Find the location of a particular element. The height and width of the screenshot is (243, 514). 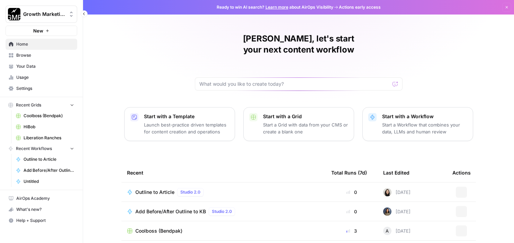

div: Total Runs (7d) is located at coordinates (349, 173).